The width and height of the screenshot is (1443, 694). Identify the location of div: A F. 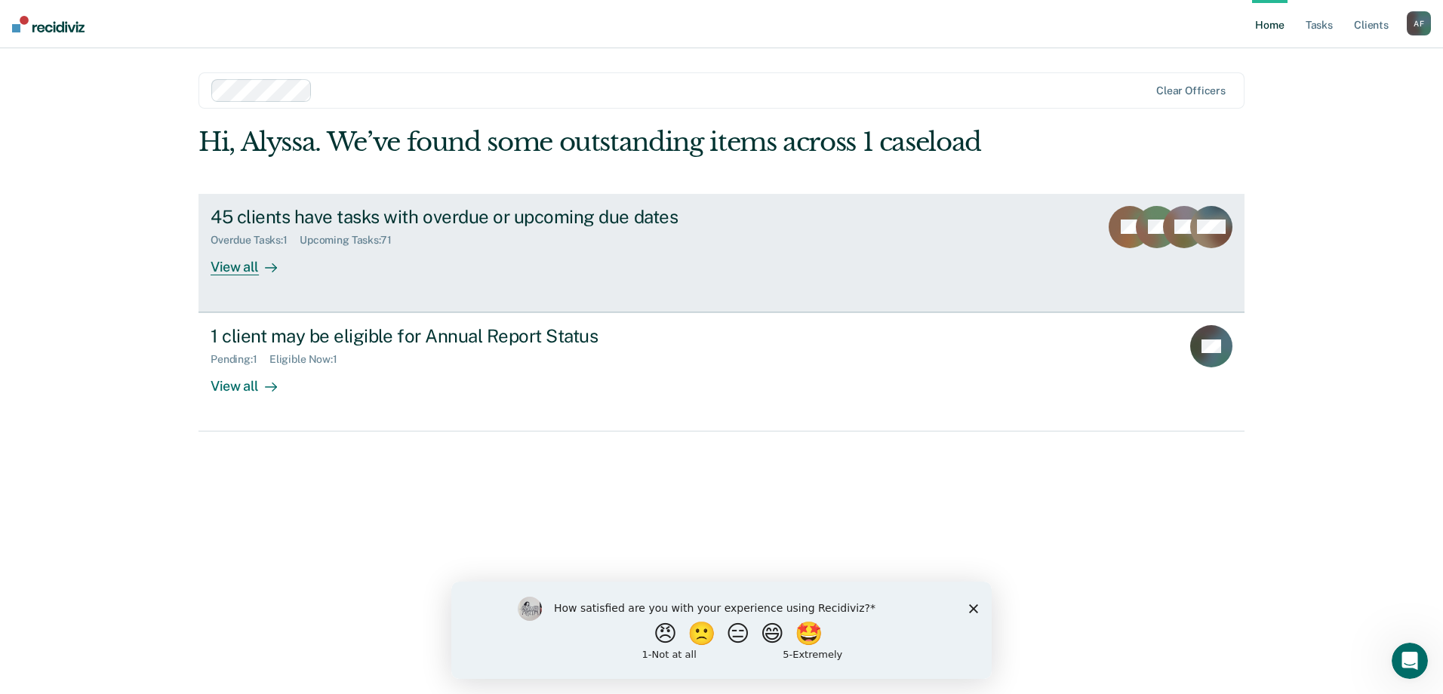
(1419, 23).